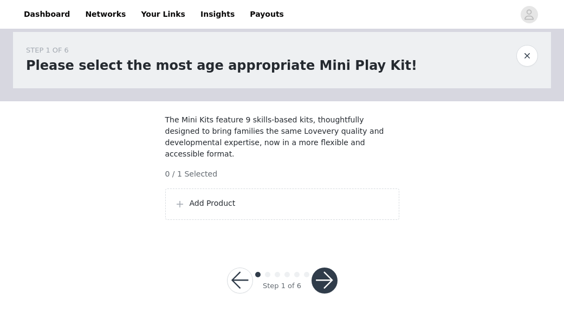  I want to click on div: avatar, so click(529, 15).